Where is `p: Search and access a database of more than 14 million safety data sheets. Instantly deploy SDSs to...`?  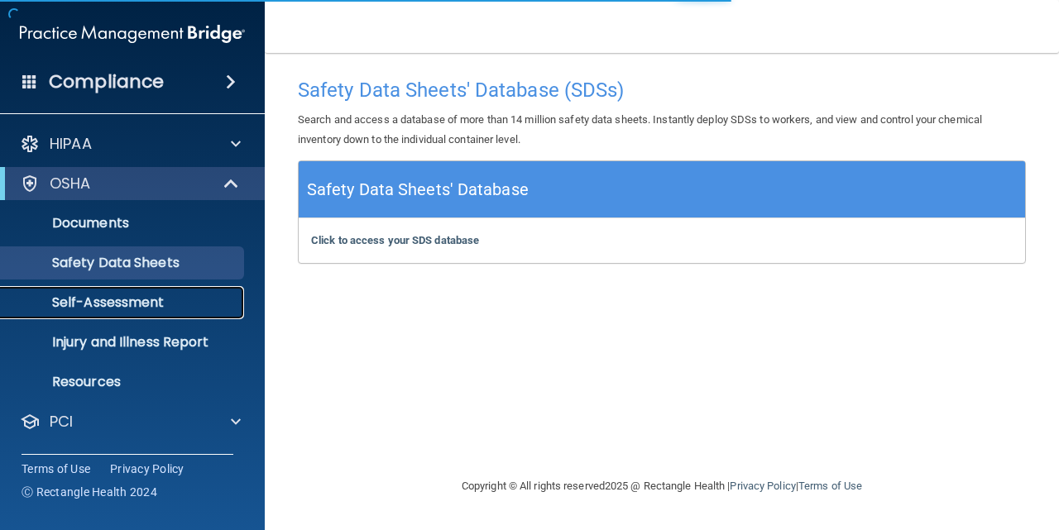
p: Search and access a database of more than 14 million safety data sheets. Instantly deploy SDSs to... is located at coordinates (662, 130).